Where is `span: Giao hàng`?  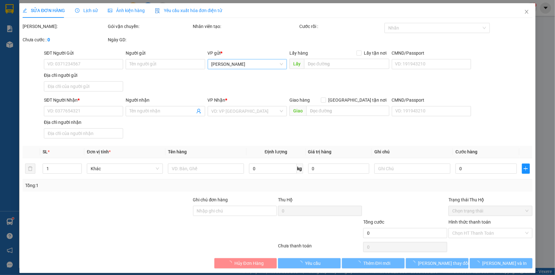 span: Giao hàng is located at coordinates (299, 100).